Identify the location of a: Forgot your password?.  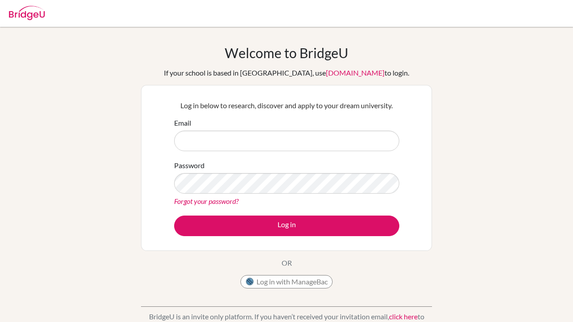
(206, 201).